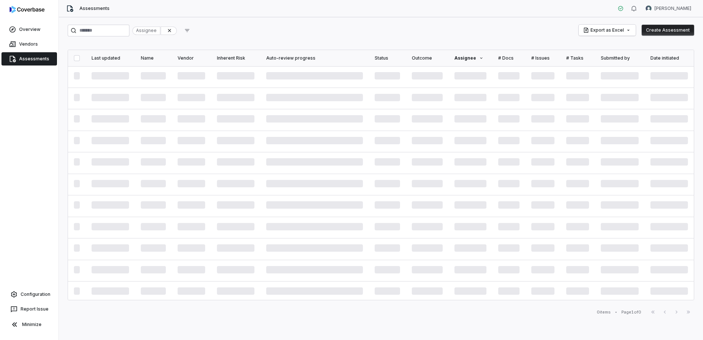 The height and width of the screenshot is (340, 703). Describe the element at coordinates (577, 58) in the screenshot. I see `div: # Tasks` at that location.